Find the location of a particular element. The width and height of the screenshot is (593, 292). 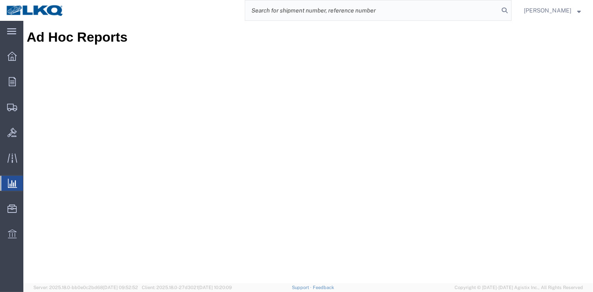

h1: Ad Hoc Reports is located at coordinates (285, 16).